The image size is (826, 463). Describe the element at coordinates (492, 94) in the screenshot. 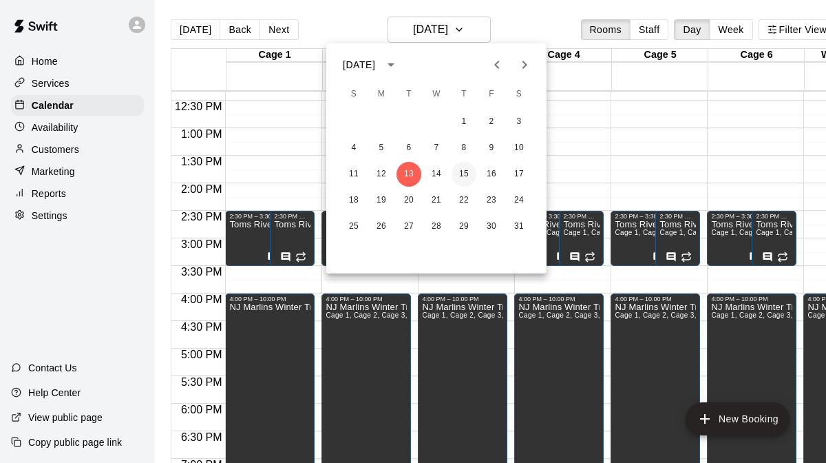

I see `span: Friday` at that location.